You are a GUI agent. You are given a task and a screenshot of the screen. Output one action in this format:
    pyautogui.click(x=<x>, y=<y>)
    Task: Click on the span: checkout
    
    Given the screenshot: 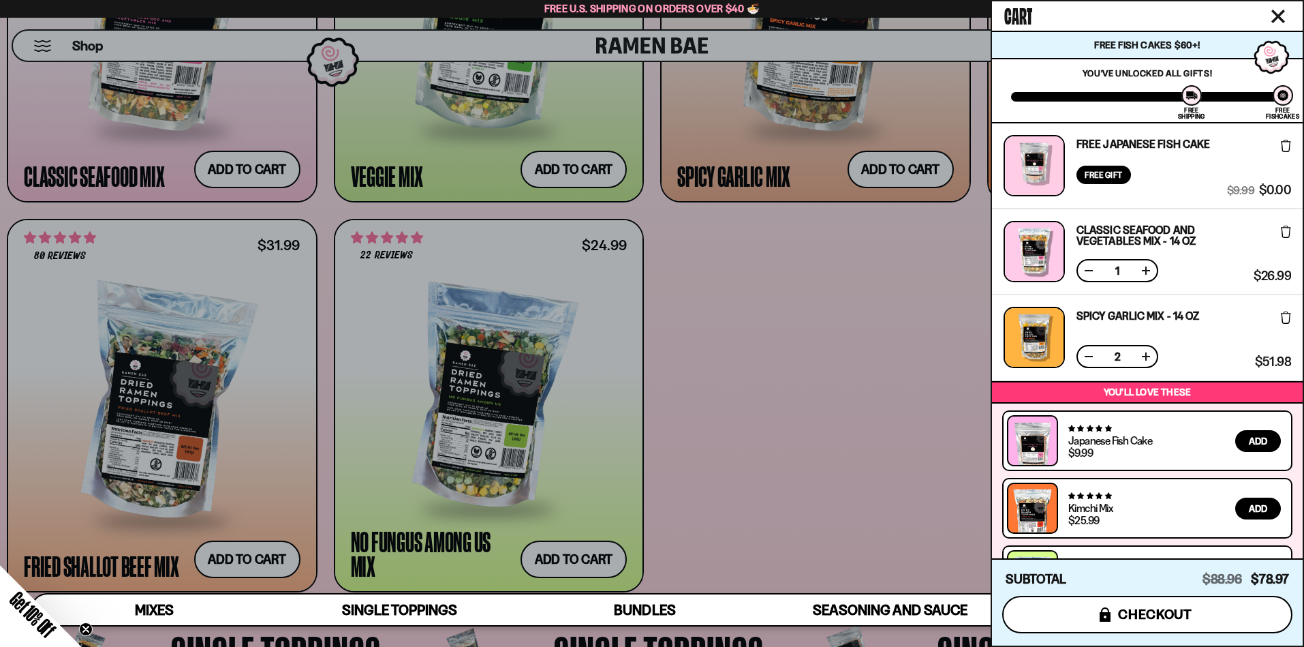 What is the action you would take?
    pyautogui.click(x=1155, y=614)
    